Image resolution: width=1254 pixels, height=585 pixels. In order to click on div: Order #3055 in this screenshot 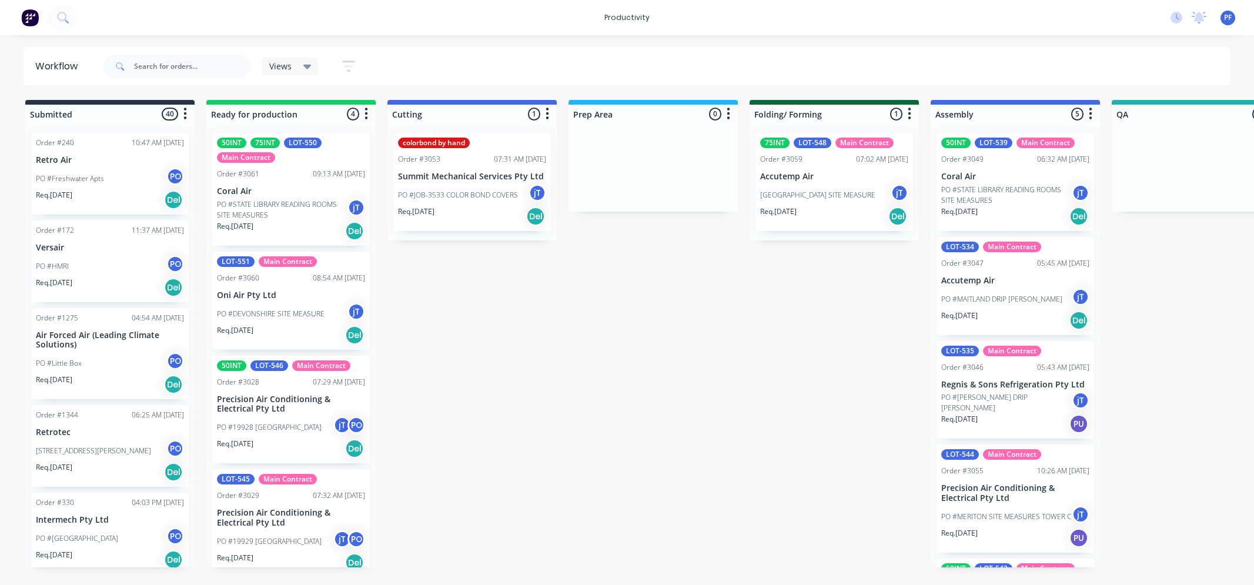, I will do `click(962, 471)`.